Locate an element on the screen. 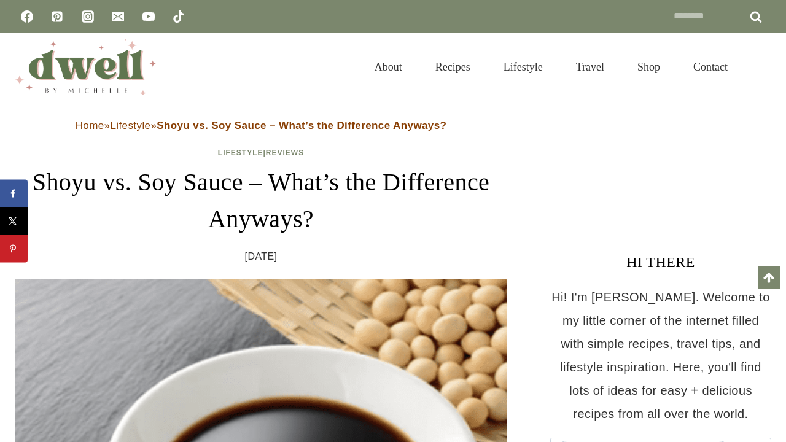 The height and width of the screenshot is (442, 786). a: Instagram is located at coordinates (88, 17).